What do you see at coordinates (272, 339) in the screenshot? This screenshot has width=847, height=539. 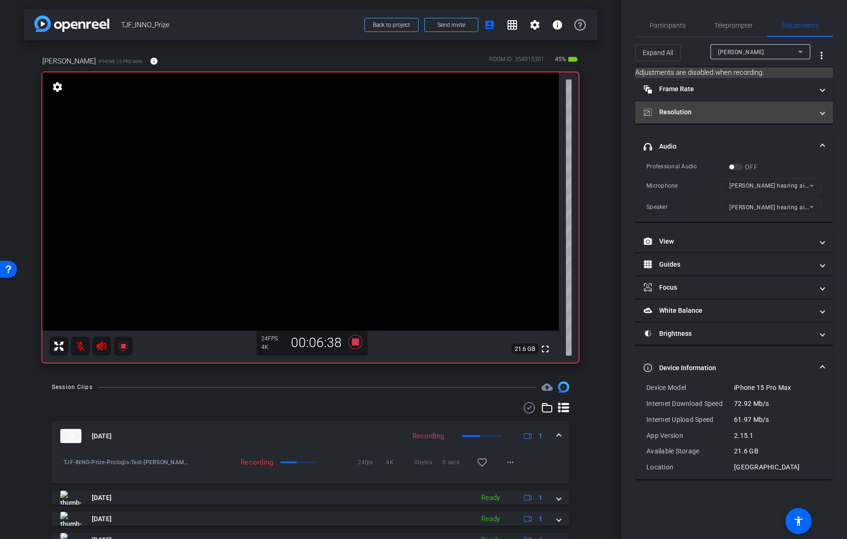 I see `span: FPS` at bounding box center [272, 339].